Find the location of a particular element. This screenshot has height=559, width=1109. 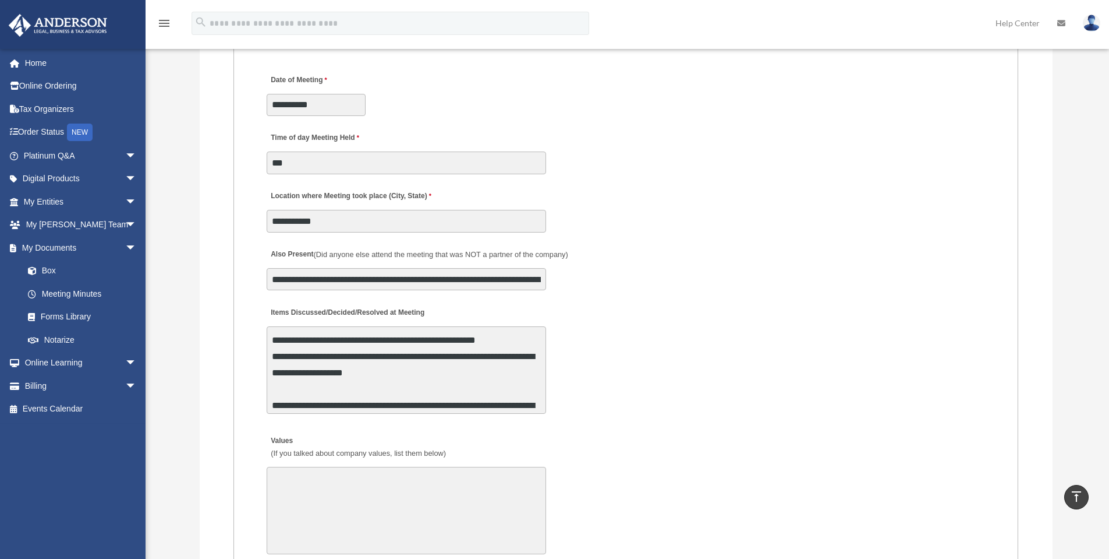

label: Location where Meeting took place (City, State) is located at coordinates (351, 196).